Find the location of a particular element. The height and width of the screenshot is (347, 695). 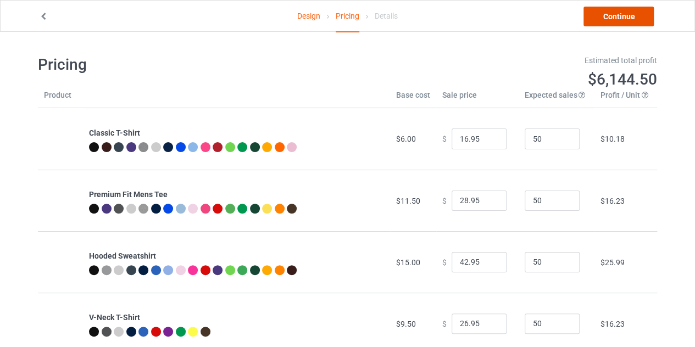

a: Continue is located at coordinates (618, 16).